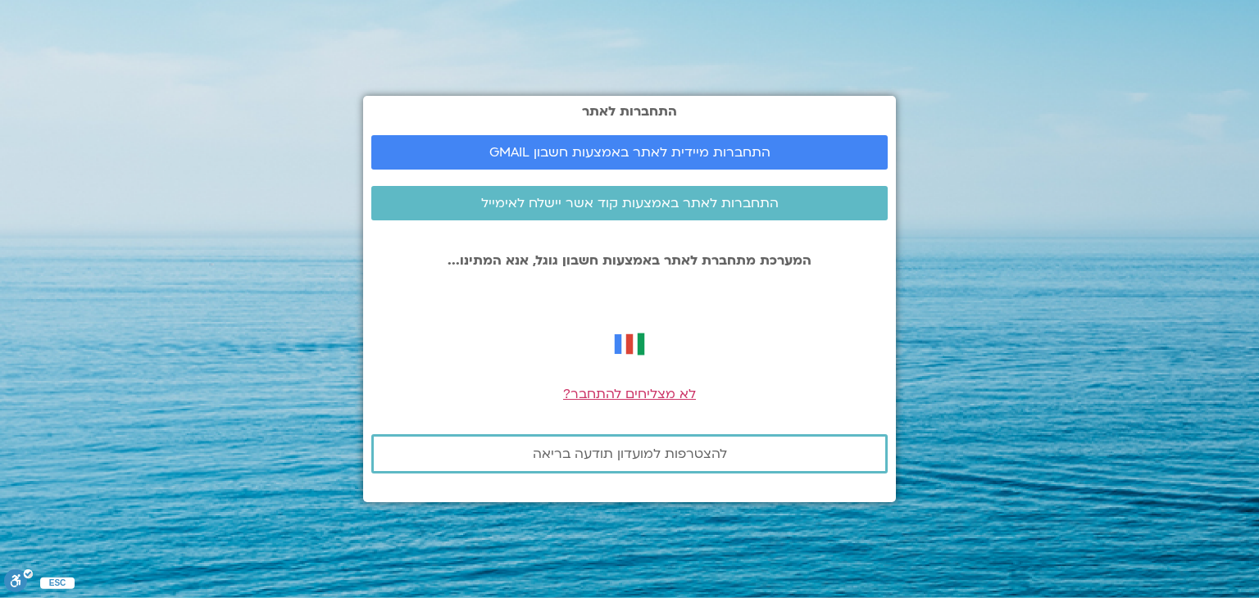 The image size is (1259, 598). I want to click on a: להצטרפות למועדון תודעה בריאה, so click(629, 454).